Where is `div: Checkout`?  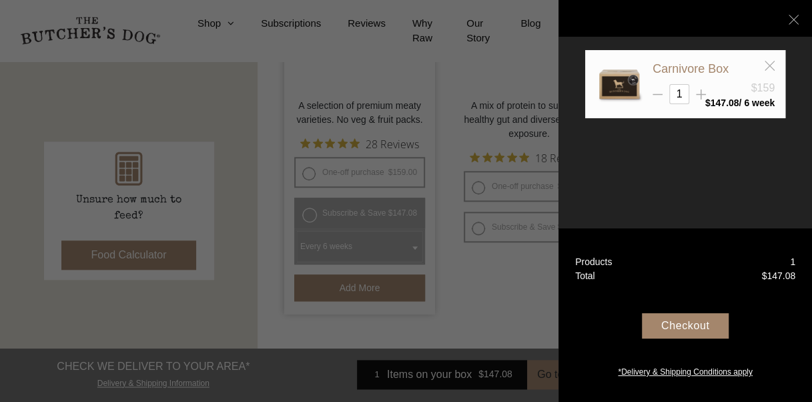
div: Checkout is located at coordinates (685, 326).